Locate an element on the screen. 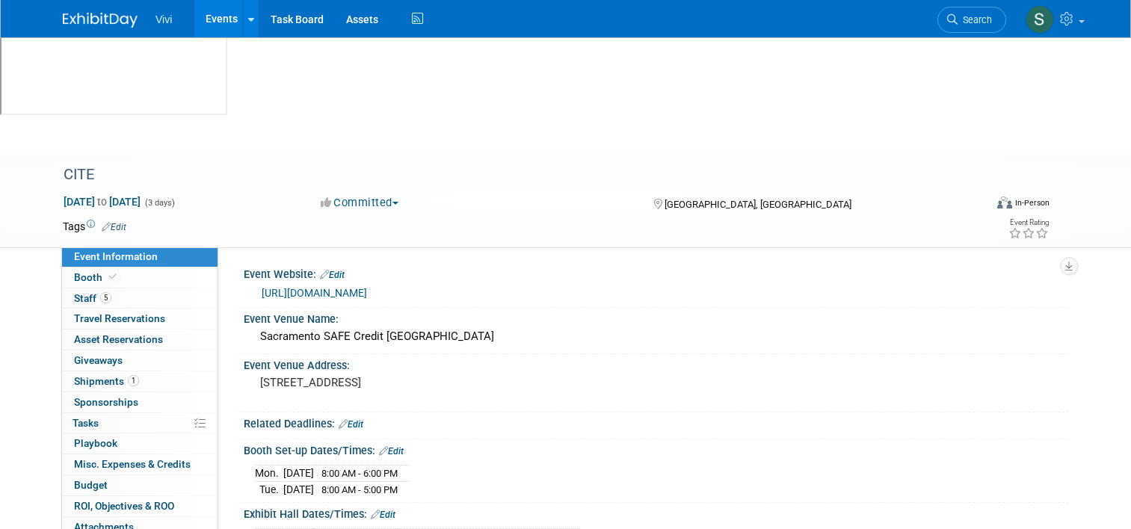 The height and width of the screenshot is (529, 1131). a: Event Information is located at coordinates (140, 256).